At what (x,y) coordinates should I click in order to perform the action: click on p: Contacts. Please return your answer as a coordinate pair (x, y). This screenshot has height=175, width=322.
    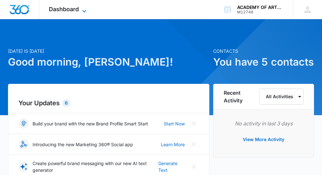
    Looking at the image, I should click on (264, 51).